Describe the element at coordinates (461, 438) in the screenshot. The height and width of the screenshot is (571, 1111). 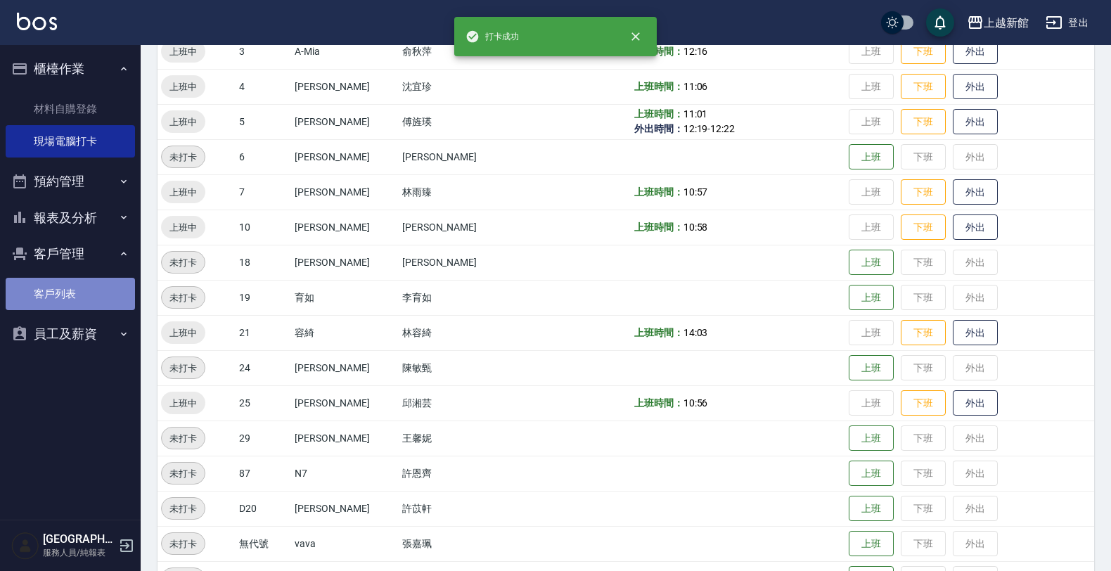
I see `td: 王馨妮` at that location.